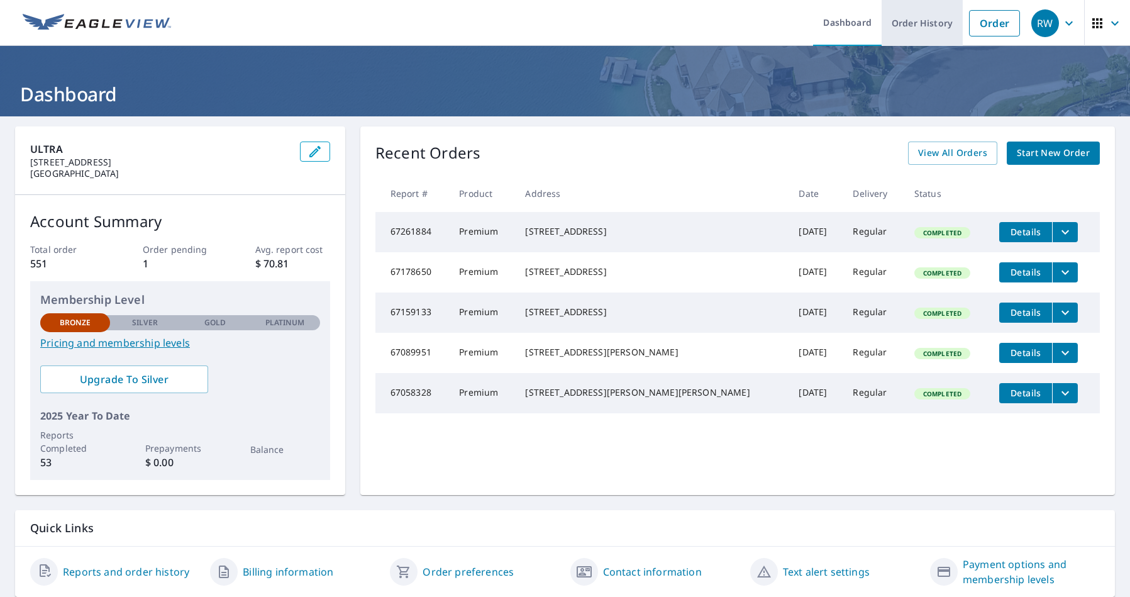  Describe the element at coordinates (873, 193) in the screenshot. I see `th: Delivery` at that location.